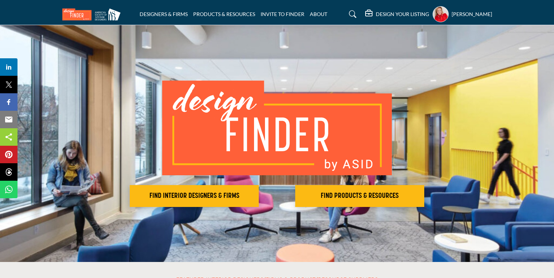 The image size is (554, 278). What do you see at coordinates (360, 196) in the screenshot?
I see `h2: FIND PRODUCTS & RESOURCES` at bounding box center [360, 196].